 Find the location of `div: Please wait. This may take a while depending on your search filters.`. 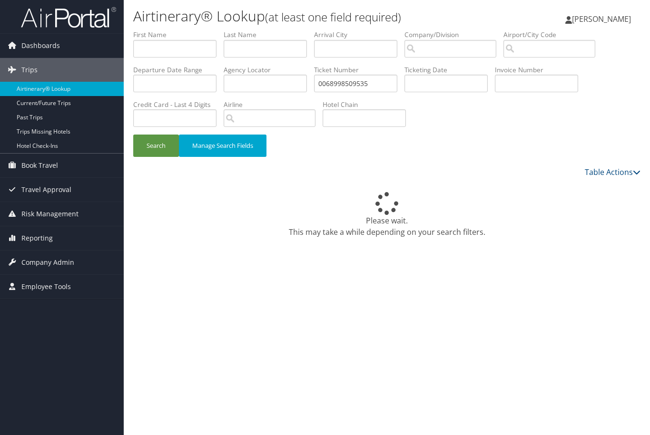

div: Please wait. This may take a while depending on your search filters. is located at coordinates (387, 215).